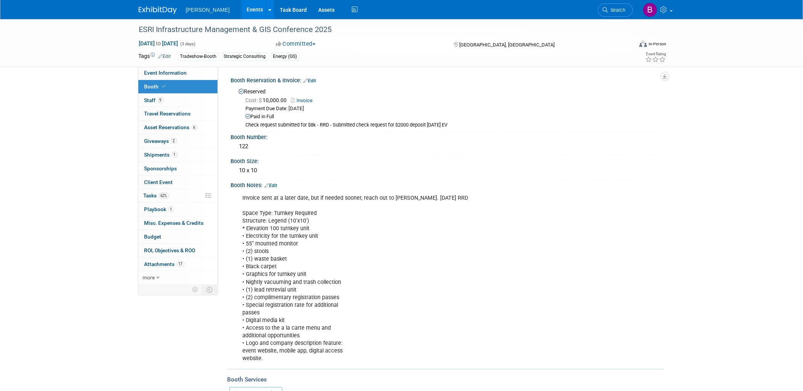 Image resolution: width=803 pixels, height=391 pixels. I want to click on a: Asset Reservations6, so click(178, 127).